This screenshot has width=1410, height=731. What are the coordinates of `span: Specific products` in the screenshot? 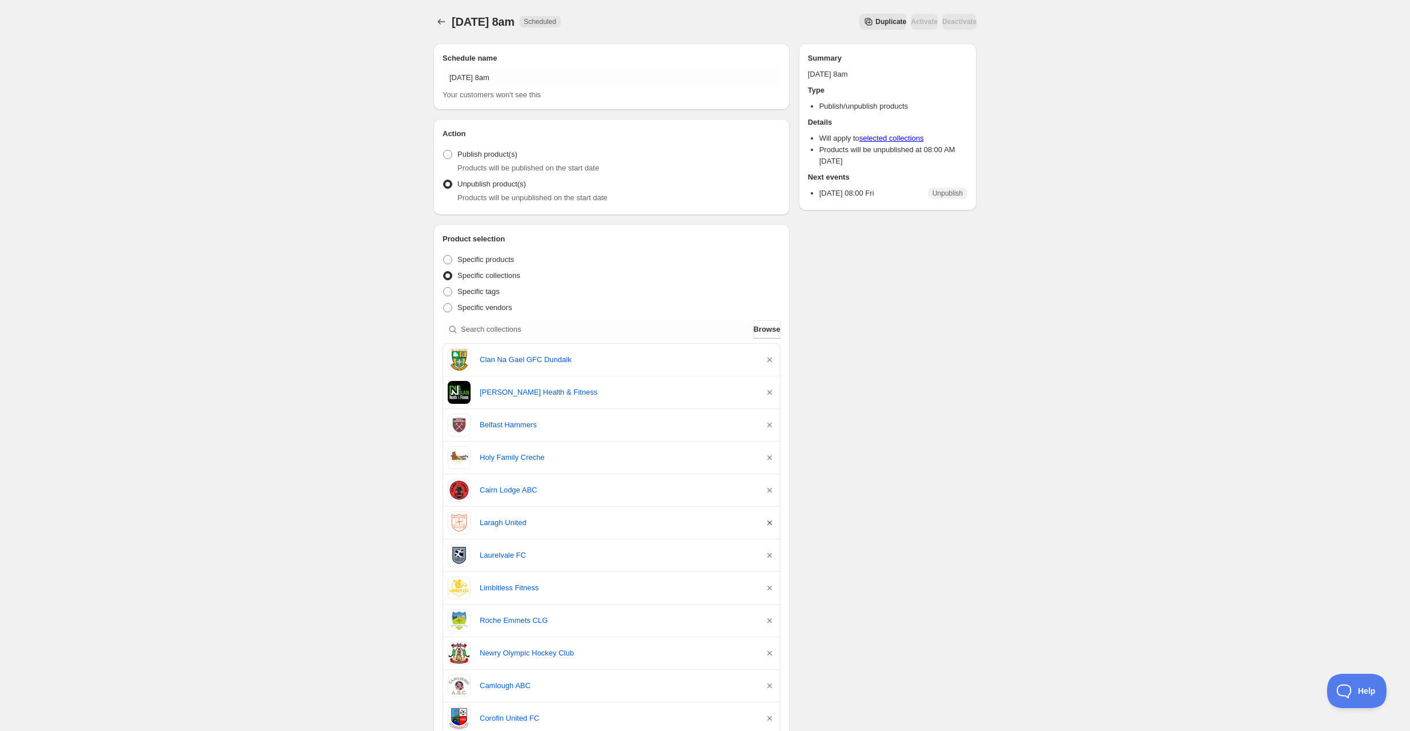 It's located at (485, 259).